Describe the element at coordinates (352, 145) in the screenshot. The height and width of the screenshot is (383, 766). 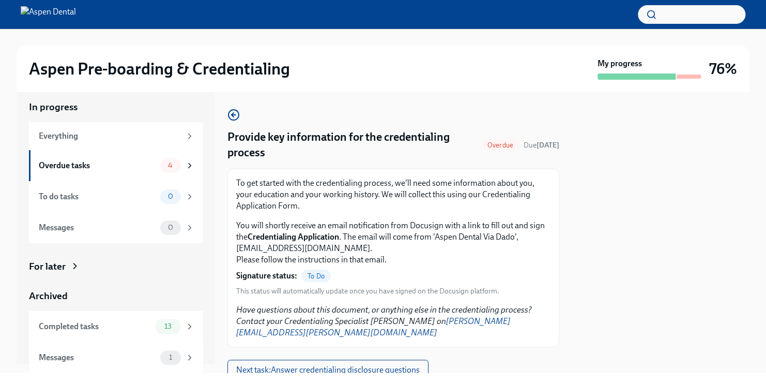
I see `h4: Provide key information for the credentialing process` at that location.